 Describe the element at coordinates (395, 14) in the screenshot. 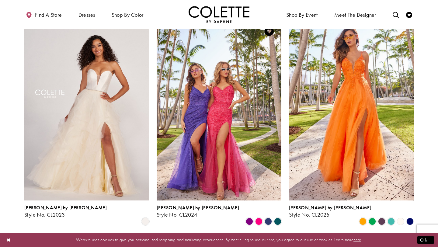

I see `a: Toggle search` at that location.